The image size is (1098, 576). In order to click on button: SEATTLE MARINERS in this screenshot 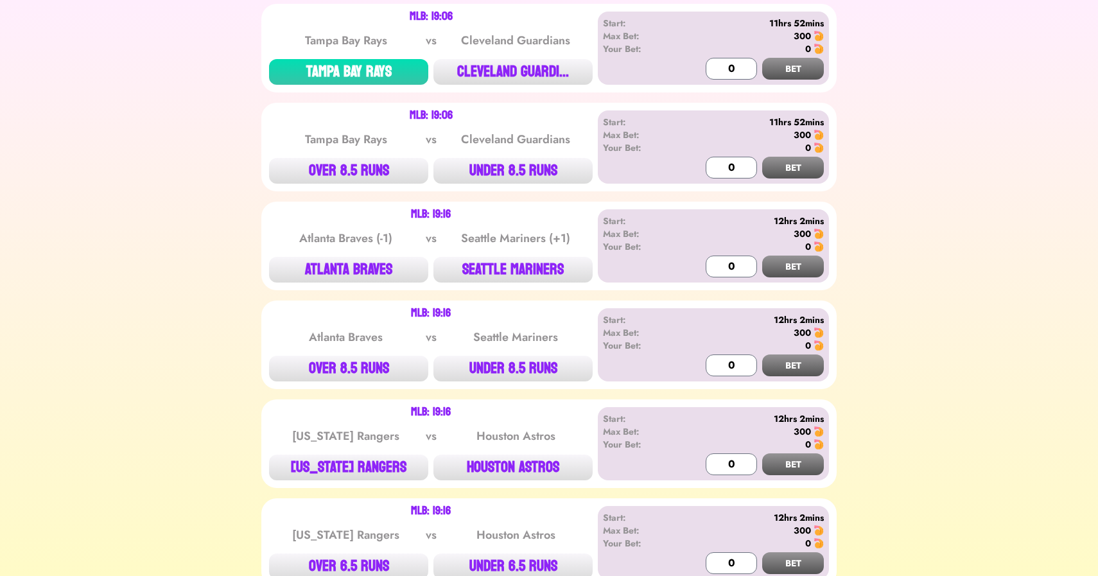, I will do `click(513, 270)`.